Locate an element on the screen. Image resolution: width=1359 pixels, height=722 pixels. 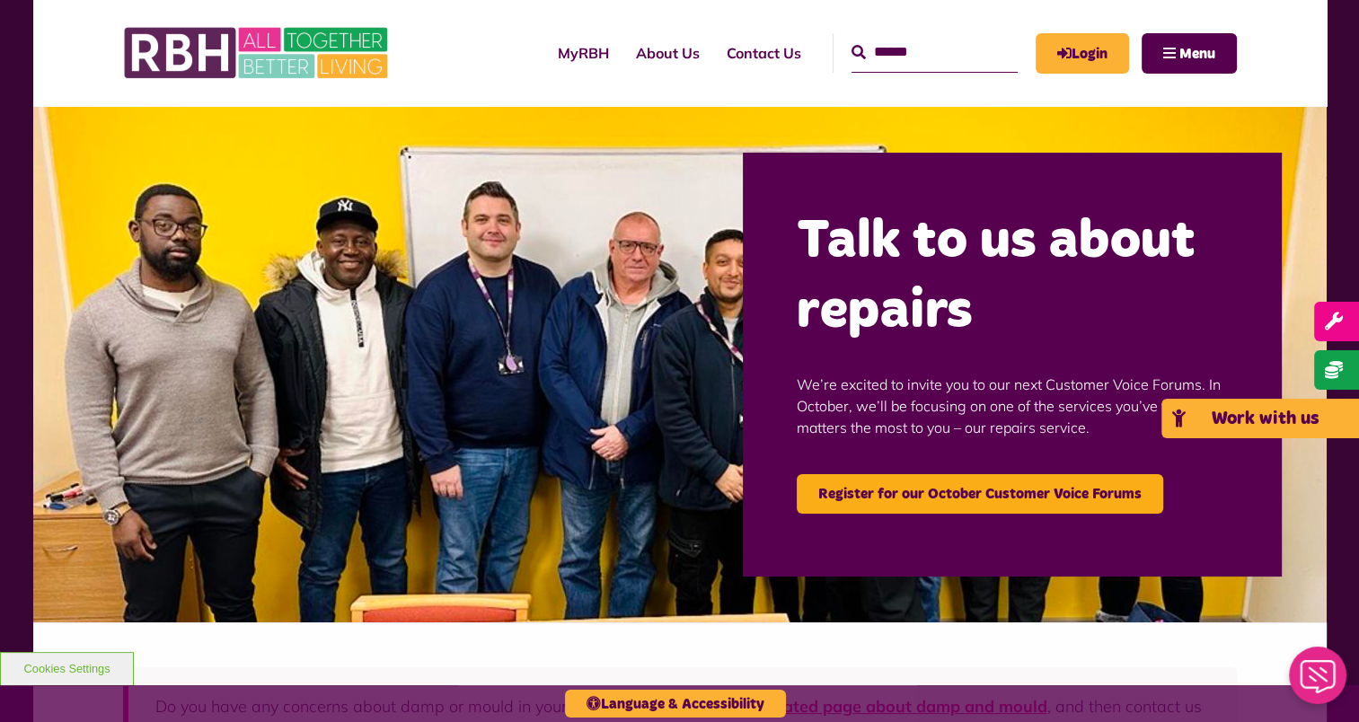
button: Language & Accessibility is located at coordinates (675, 703).